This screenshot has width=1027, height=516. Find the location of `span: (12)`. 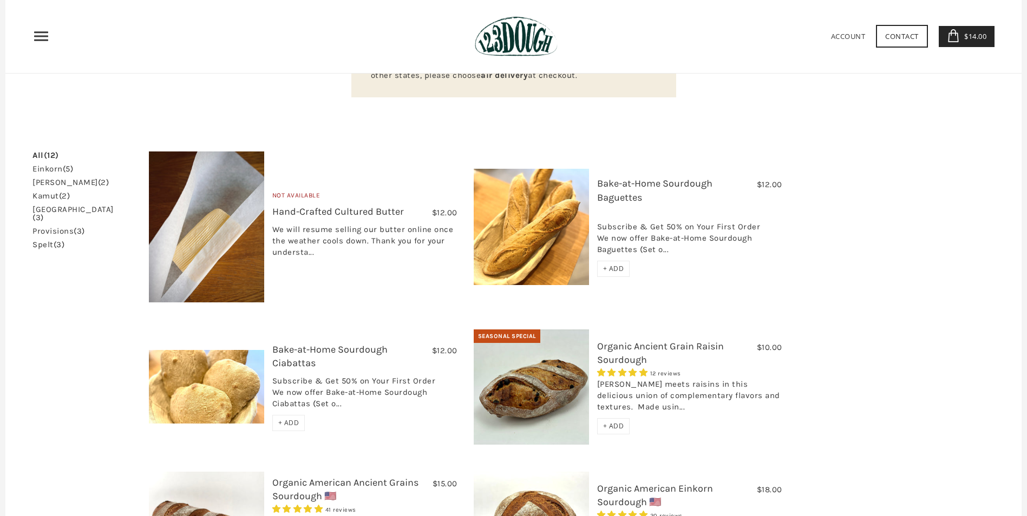

span: (12) is located at coordinates (51, 155).